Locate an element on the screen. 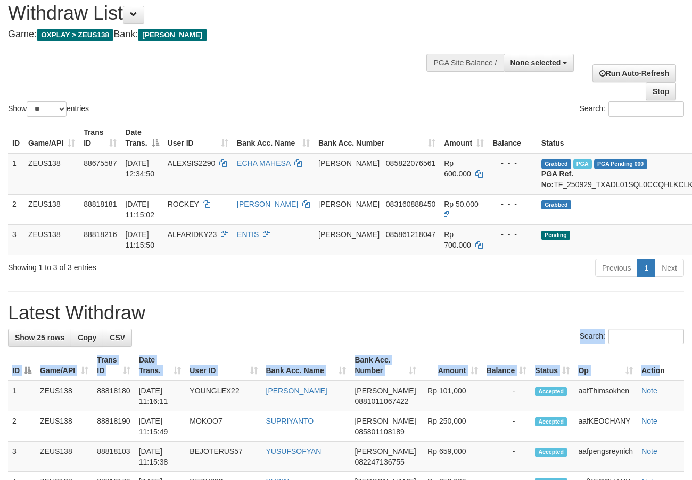  span: Copy is located at coordinates (87, 338).